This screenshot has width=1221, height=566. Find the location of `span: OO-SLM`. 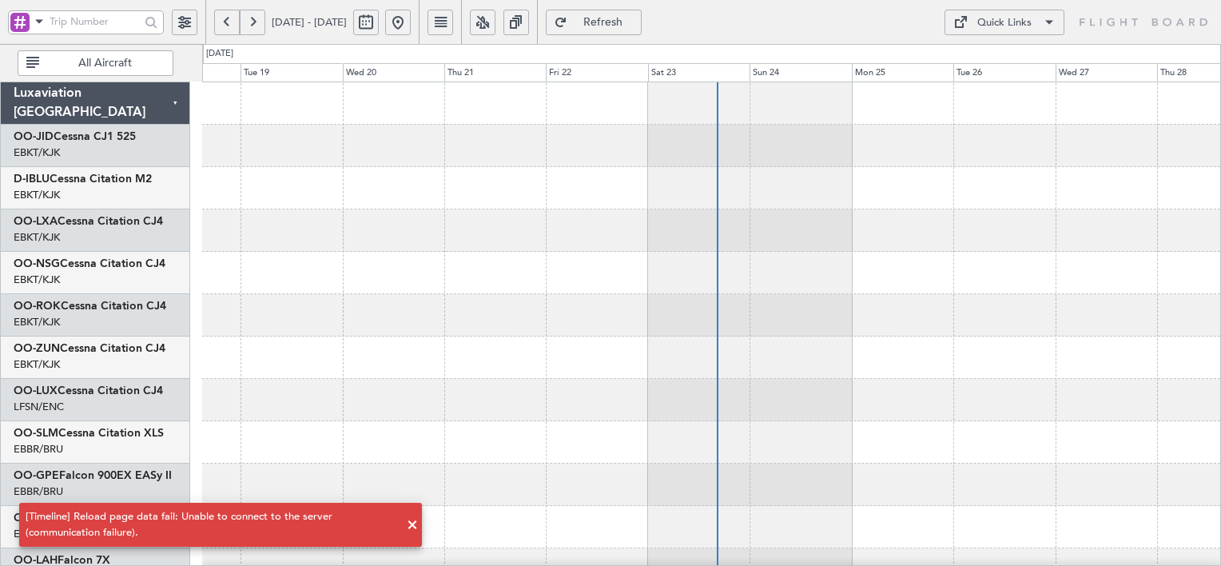

span: OO-SLM is located at coordinates (36, 433).